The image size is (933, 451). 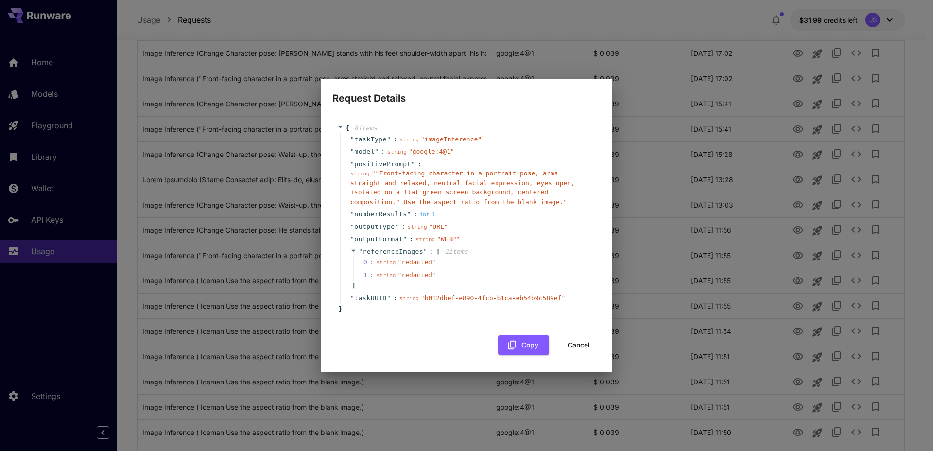 I want to click on span: 8 item s, so click(x=365, y=128).